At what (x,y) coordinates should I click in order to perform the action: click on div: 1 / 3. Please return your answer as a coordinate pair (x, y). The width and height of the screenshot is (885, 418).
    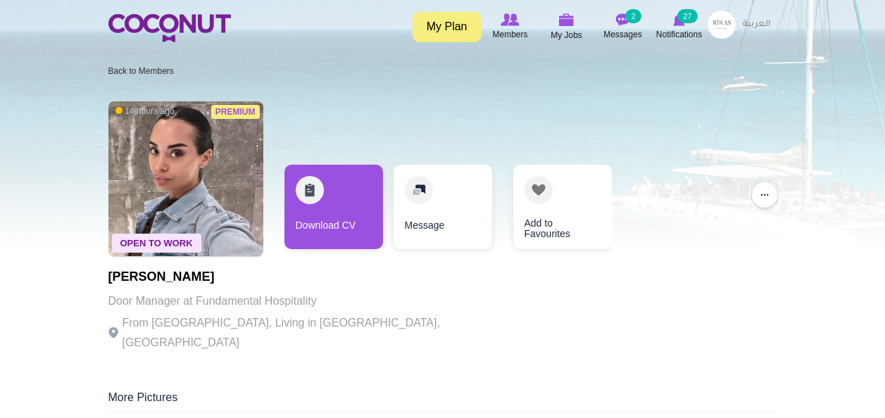
    Looking at the image, I should click on (334, 210).